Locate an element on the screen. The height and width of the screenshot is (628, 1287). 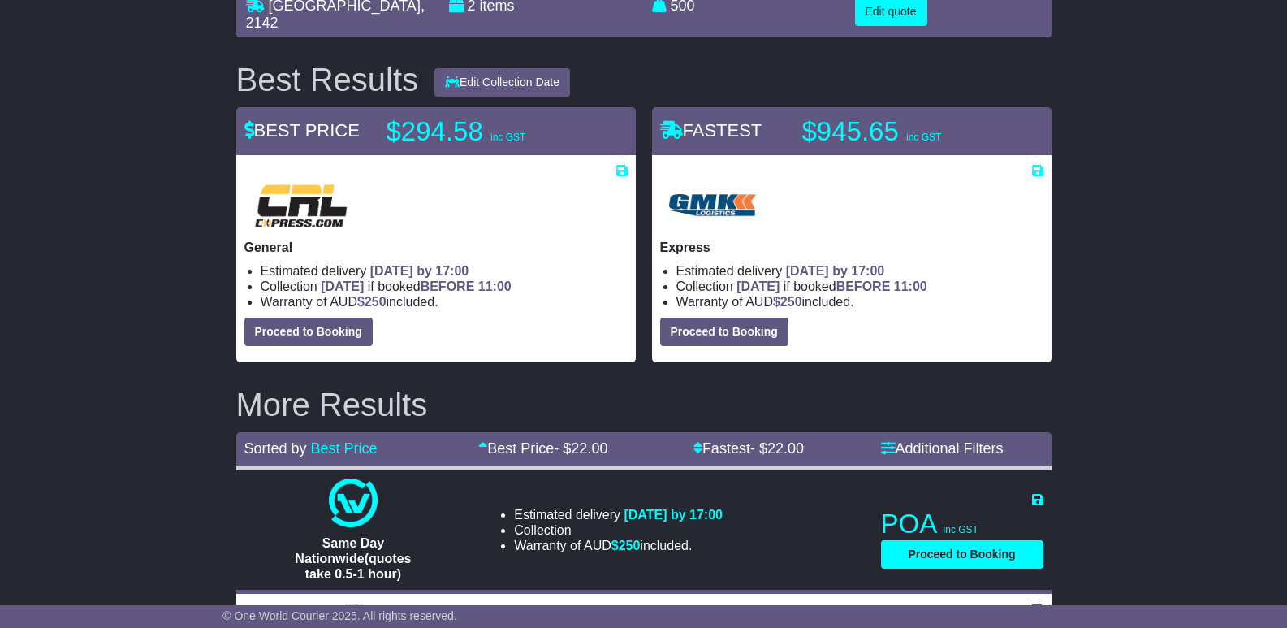
p: $294.58 is located at coordinates (488, 132).